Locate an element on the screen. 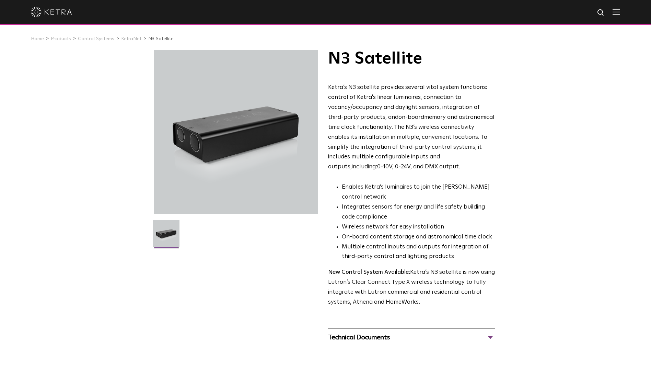 Image resolution: width=651 pixels, height=369 pixels. a: Home is located at coordinates (37, 39).